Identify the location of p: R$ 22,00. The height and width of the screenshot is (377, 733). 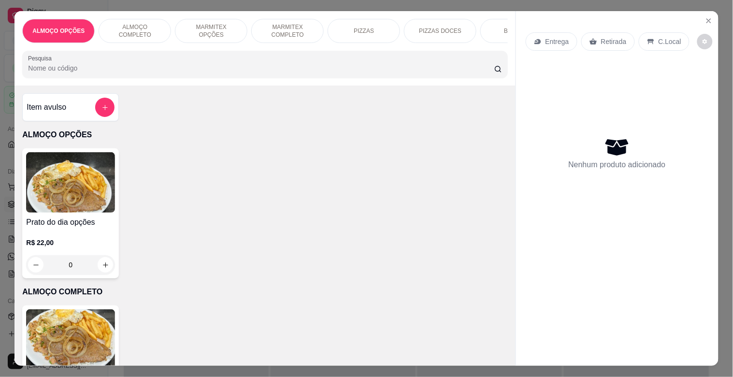
(71, 243).